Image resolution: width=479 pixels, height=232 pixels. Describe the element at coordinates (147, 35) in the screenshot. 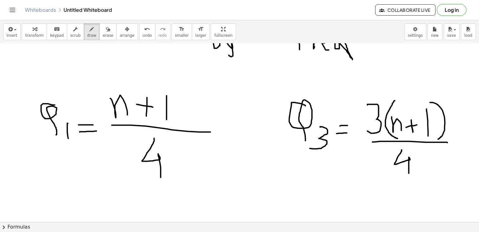

I see `span: undo` at that location.